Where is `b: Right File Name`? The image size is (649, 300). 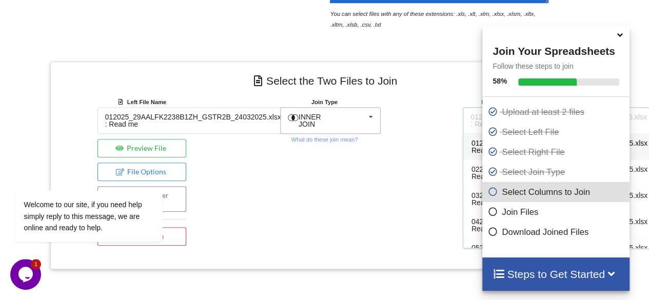 b: Right File Name is located at coordinates (507, 102).